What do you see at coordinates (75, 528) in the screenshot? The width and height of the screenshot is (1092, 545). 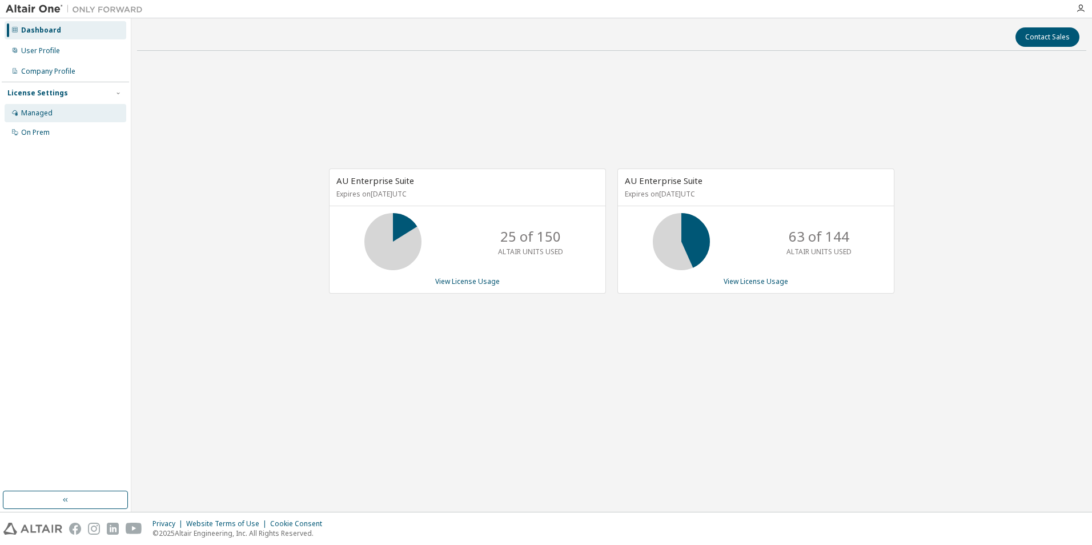 I see `img: facebook.svg` at bounding box center [75, 528].